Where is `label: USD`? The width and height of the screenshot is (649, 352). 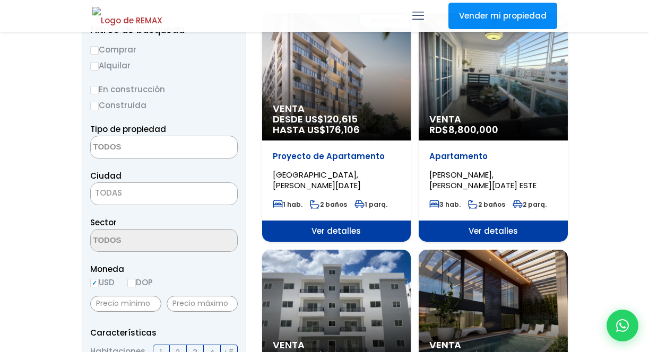 label: USD is located at coordinates (102, 282).